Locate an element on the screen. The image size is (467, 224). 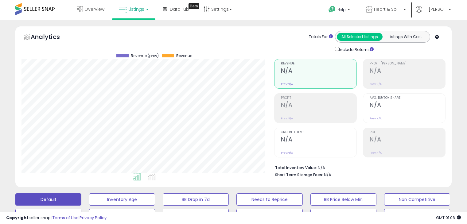
button: repricing is located at coordinates (343, 215).